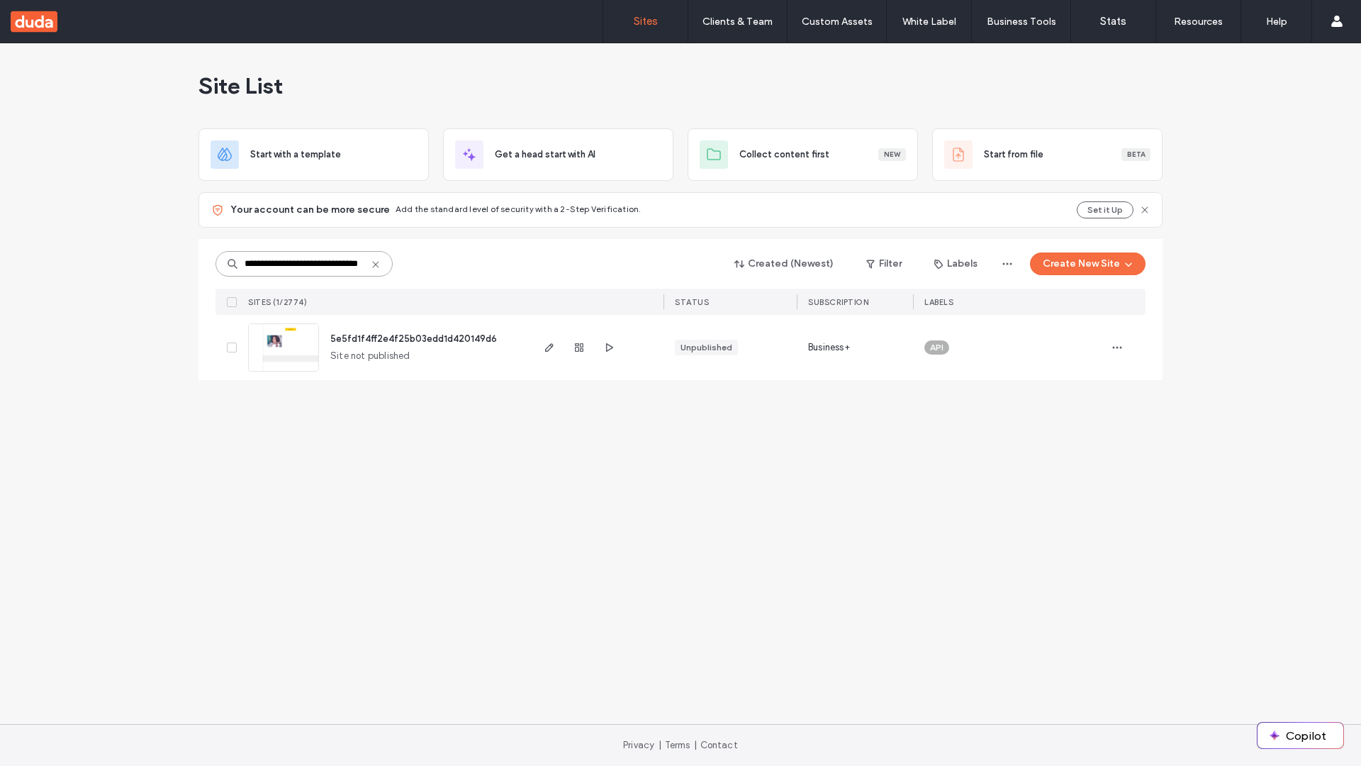  I want to click on label: Stats, so click(1113, 21).